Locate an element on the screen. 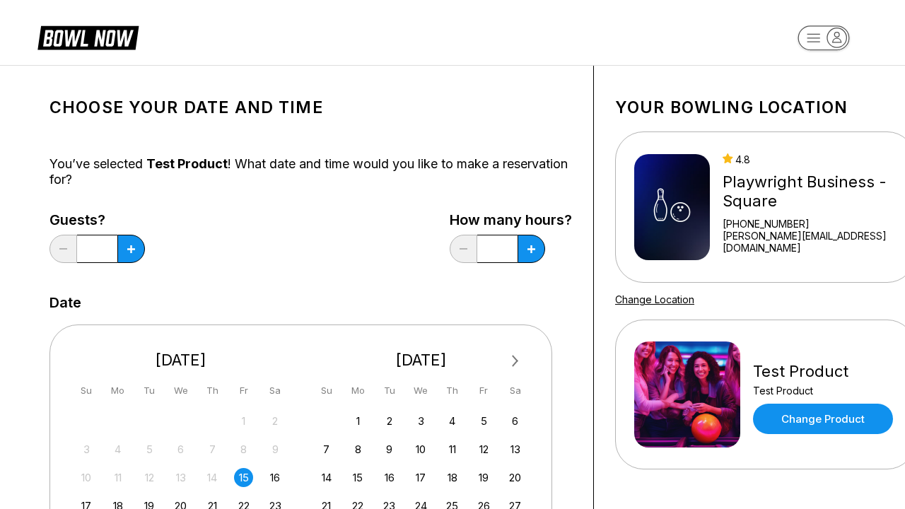 The height and width of the screenshot is (509, 905). div: Not available Thursday, August 7th, 2025 is located at coordinates (212, 449).